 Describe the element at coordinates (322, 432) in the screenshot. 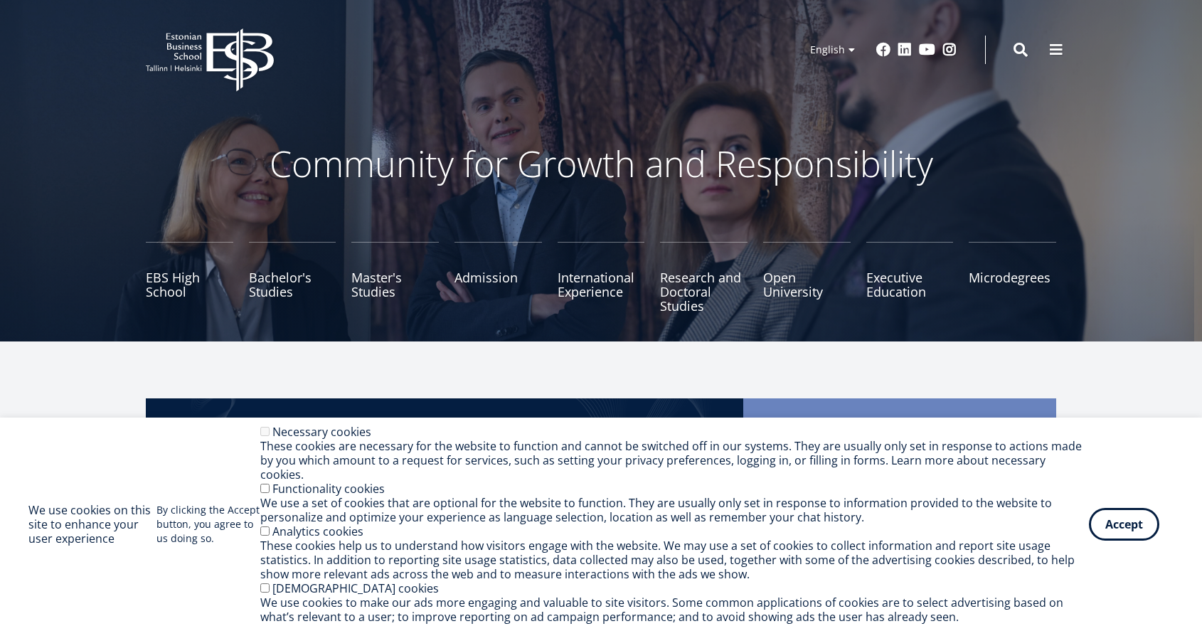

I see `label: Necessary cookies` at that location.